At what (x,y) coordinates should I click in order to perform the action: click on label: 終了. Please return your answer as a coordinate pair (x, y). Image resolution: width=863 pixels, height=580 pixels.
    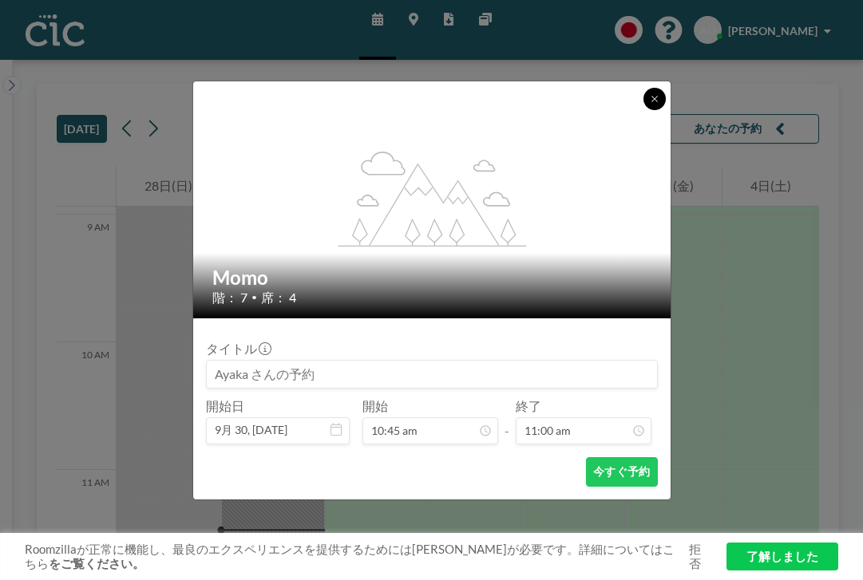
    Looking at the image, I should click on (528, 406).